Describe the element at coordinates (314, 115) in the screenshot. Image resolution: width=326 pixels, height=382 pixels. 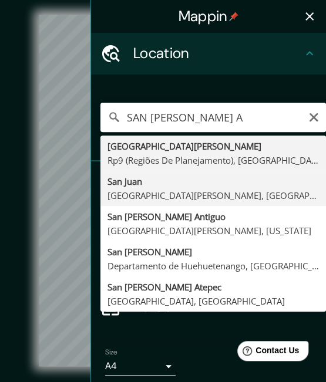
I see `button: Clear` at that location.